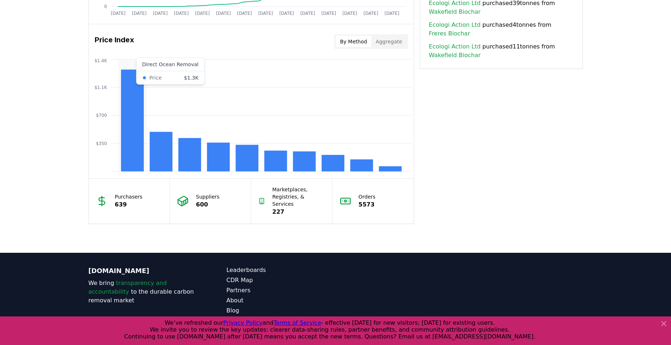  Describe the element at coordinates (367, 205) in the screenshot. I see `p: 5573` at that location.